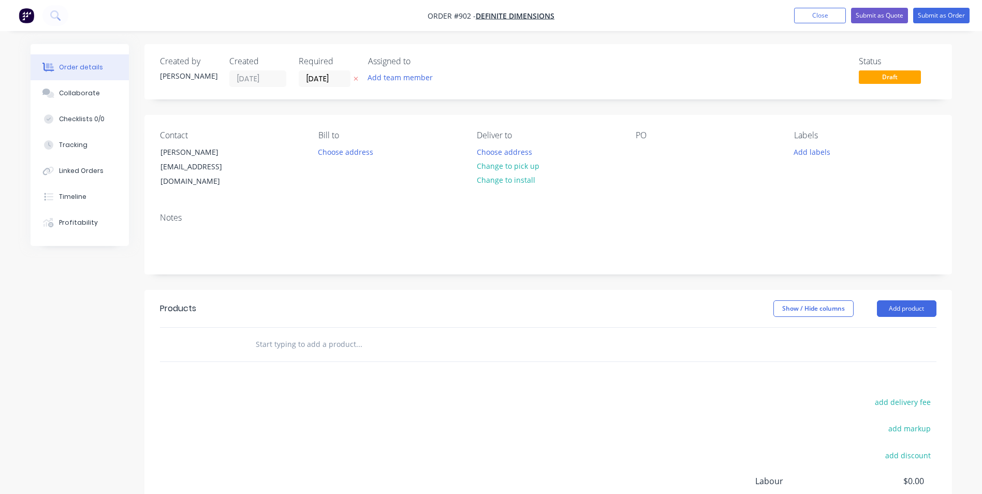  I want to click on button: Tracking, so click(80, 145).